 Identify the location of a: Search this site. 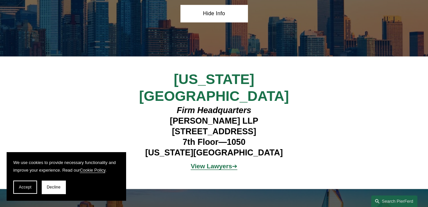
(394, 201).